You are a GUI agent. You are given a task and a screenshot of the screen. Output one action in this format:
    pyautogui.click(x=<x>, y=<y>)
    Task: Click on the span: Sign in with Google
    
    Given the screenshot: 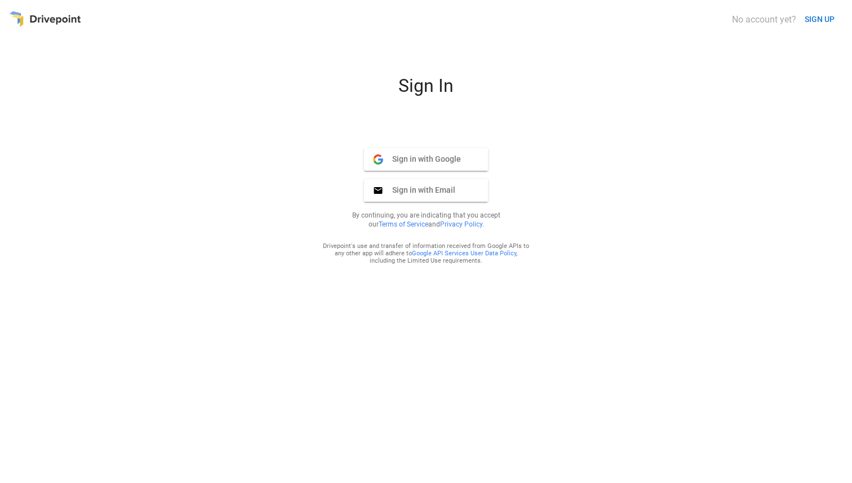 What is the action you would take?
    pyautogui.click(x=422, y=159)
    